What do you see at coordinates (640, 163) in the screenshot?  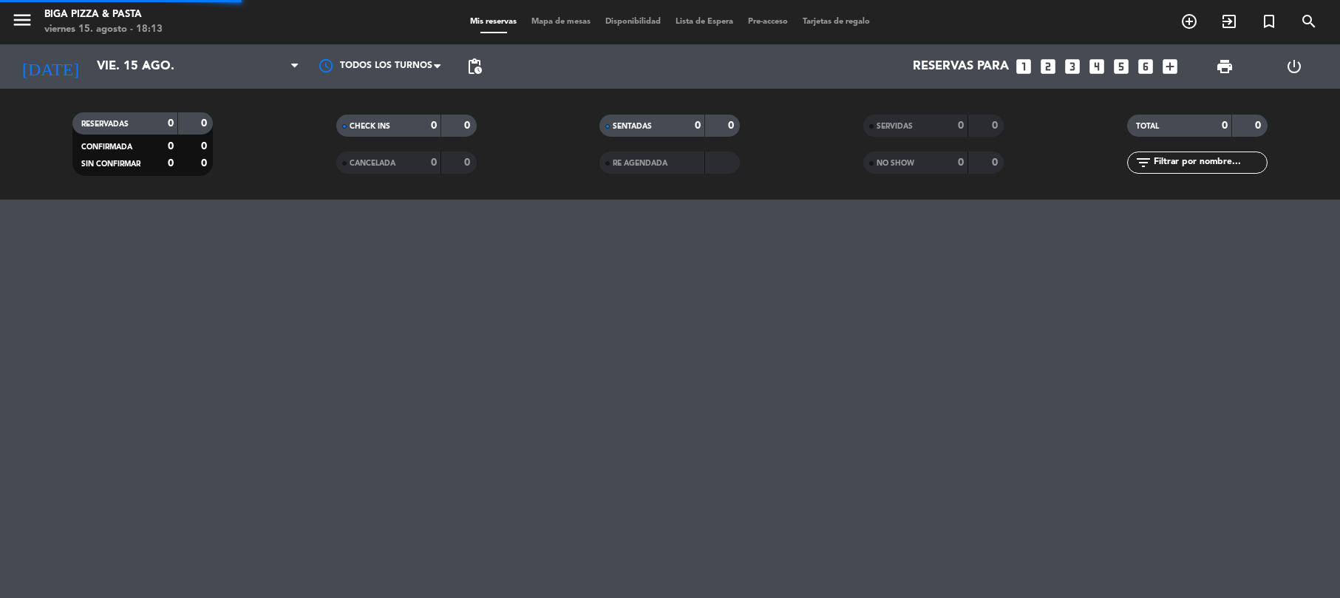 I see `span: RE AGENDADA` at bounding box center [640, 163].